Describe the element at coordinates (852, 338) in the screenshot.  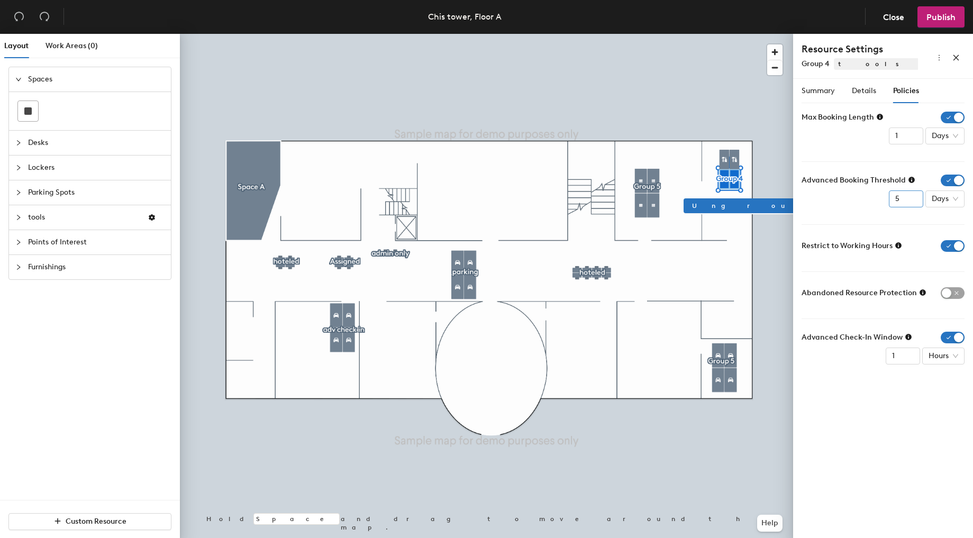
I see `span: Advanced Check-In Window` at that location.